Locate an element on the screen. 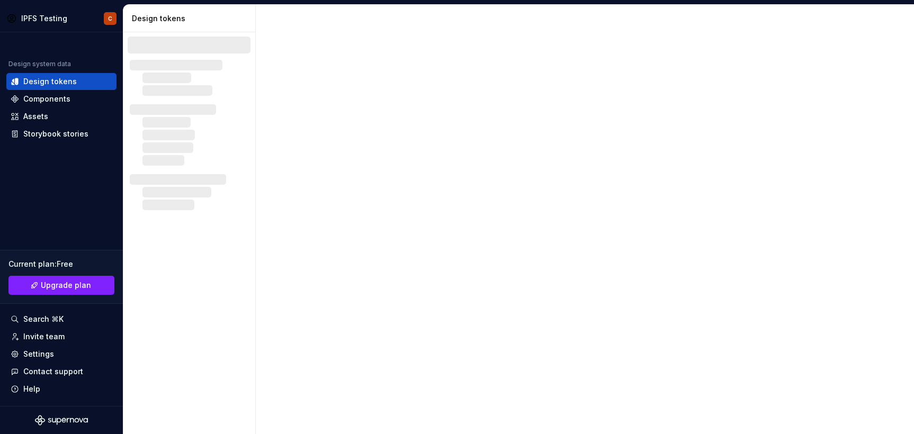  div: Contact support is located at coordinates (53, 372).